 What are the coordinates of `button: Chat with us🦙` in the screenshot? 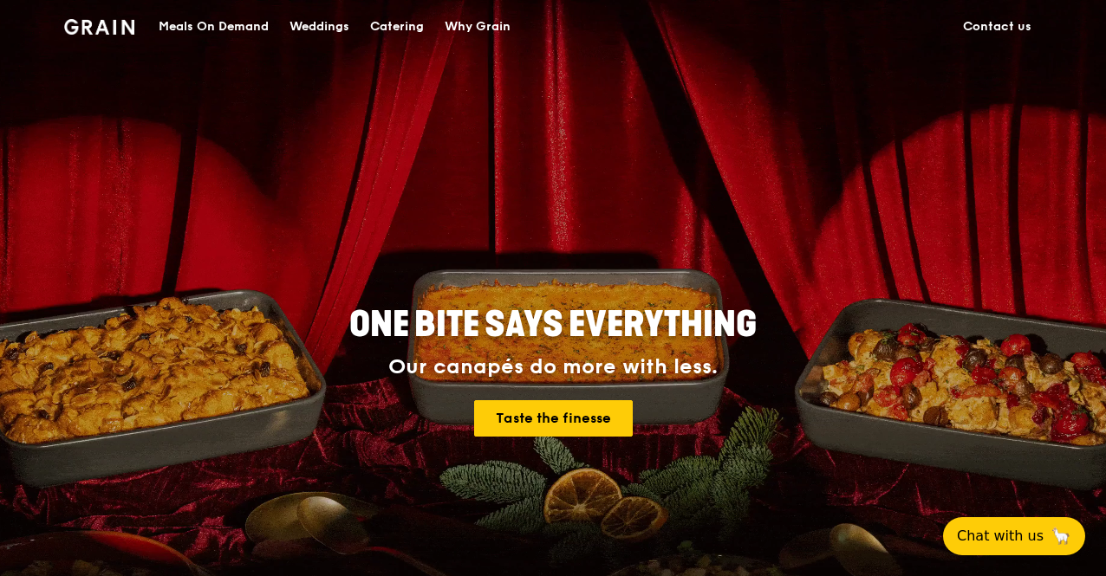 It's located at (1014, 536).